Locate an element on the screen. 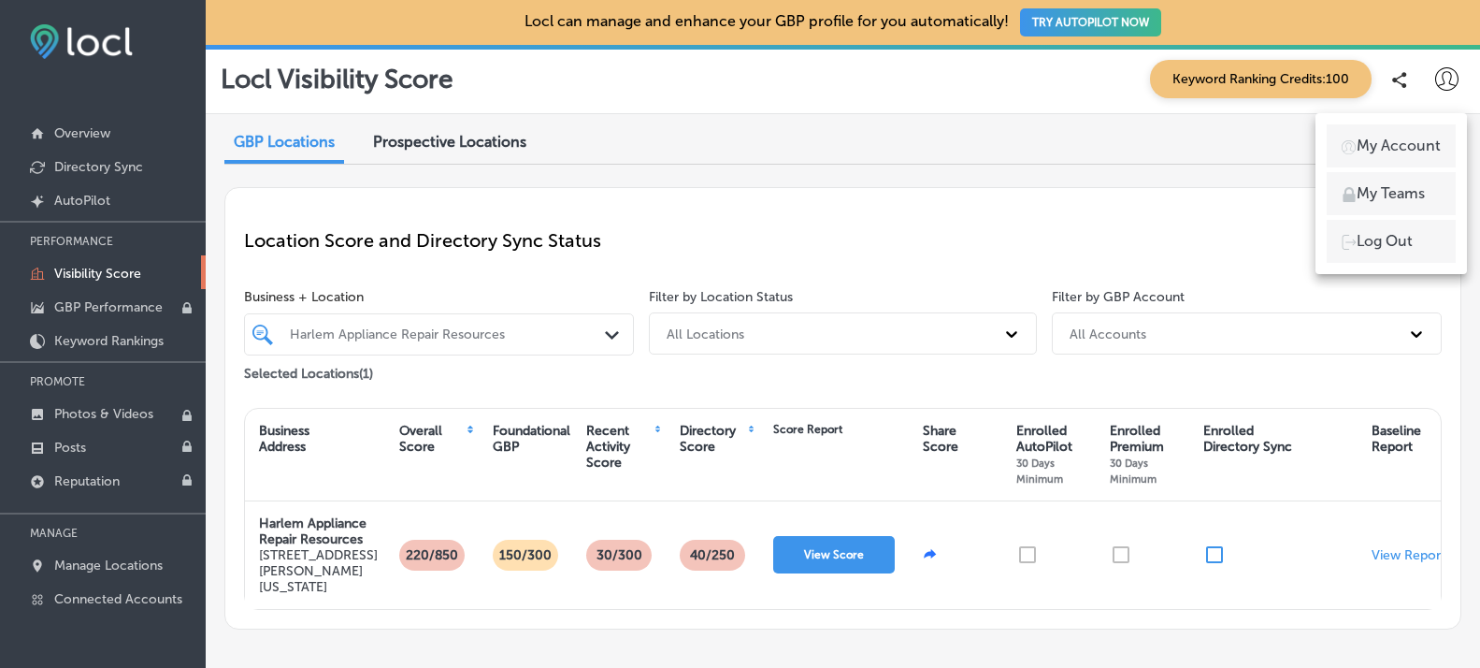 The height and width of the screenshot is (668, 1480). p: Visibility Score is located at coordinates (97, 273).